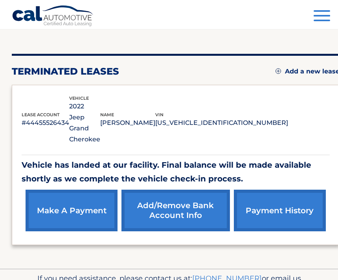  I want to click on span: vin, so click(159, 115).